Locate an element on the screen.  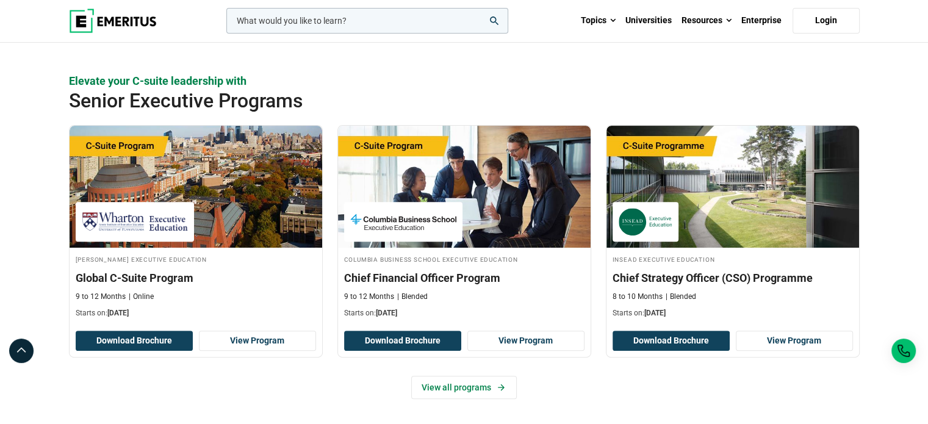
img: INSEAD Executive Education is located at coordinates (645, 221).